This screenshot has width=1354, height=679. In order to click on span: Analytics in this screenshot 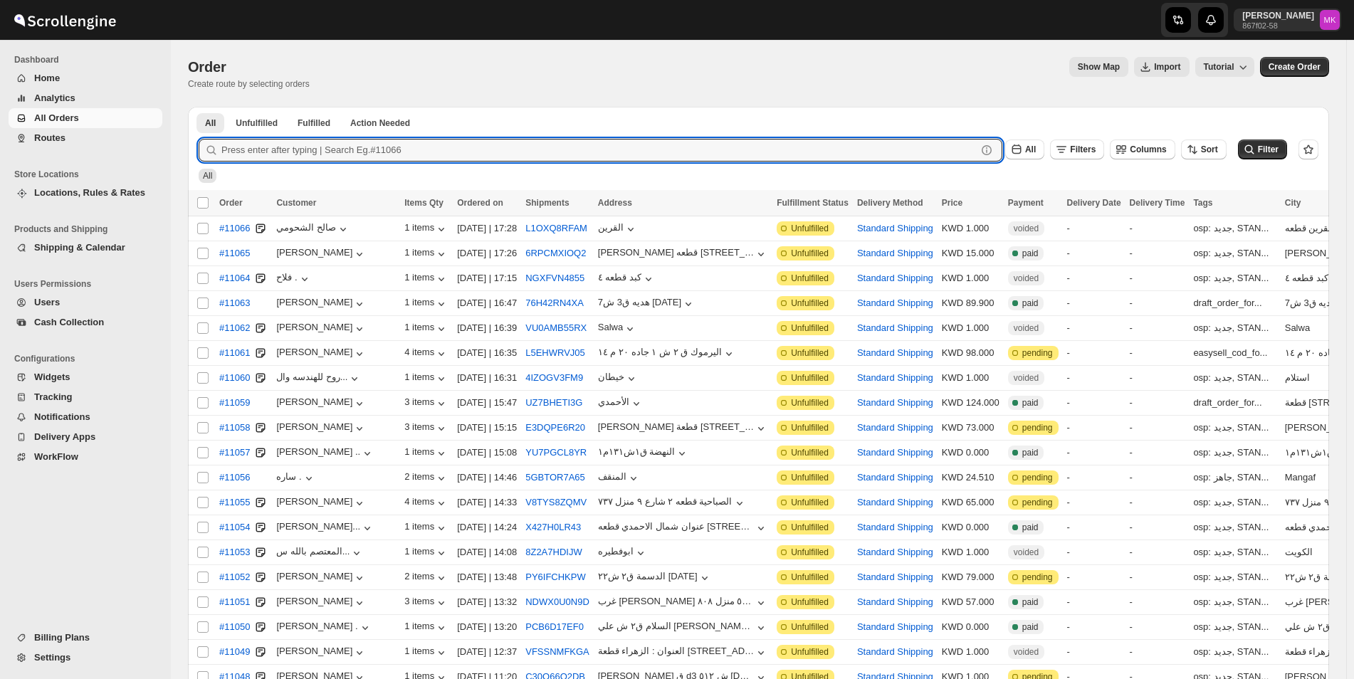, I will do `click(55, 98)`.